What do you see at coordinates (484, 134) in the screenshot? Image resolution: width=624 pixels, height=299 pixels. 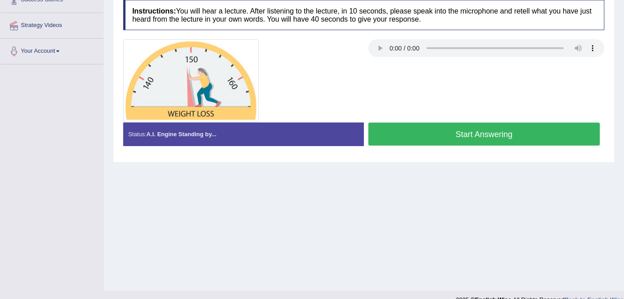 I see `button: Start Answering` at bounding box center [484, 134].